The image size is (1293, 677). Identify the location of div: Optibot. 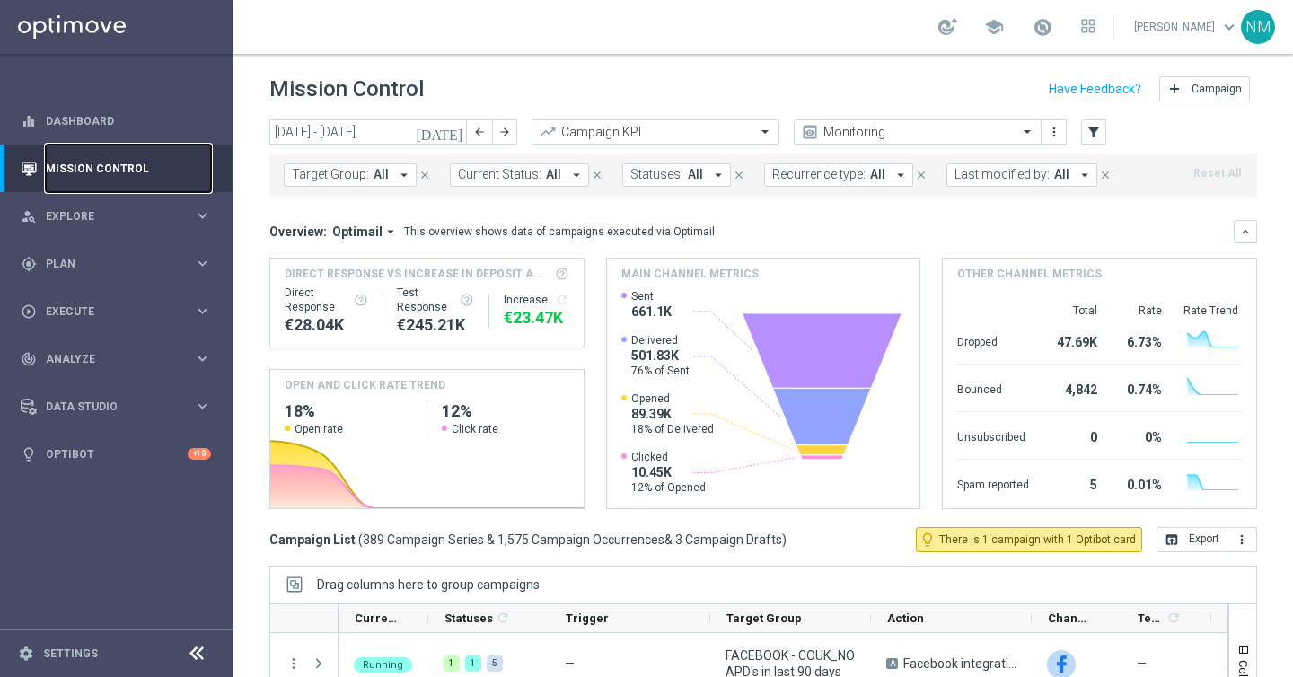
(116, 454).